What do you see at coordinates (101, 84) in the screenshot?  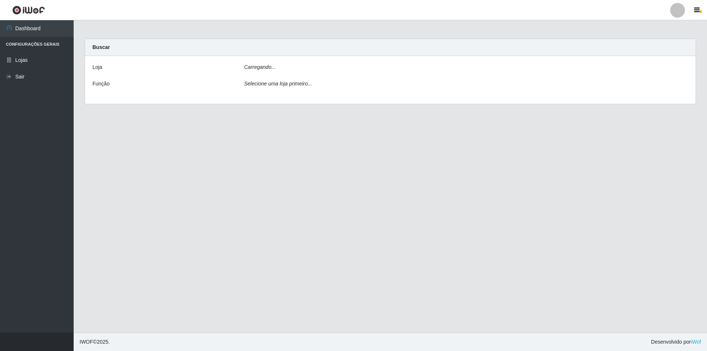 I see `label: Função` at bounding box center [101, 84].